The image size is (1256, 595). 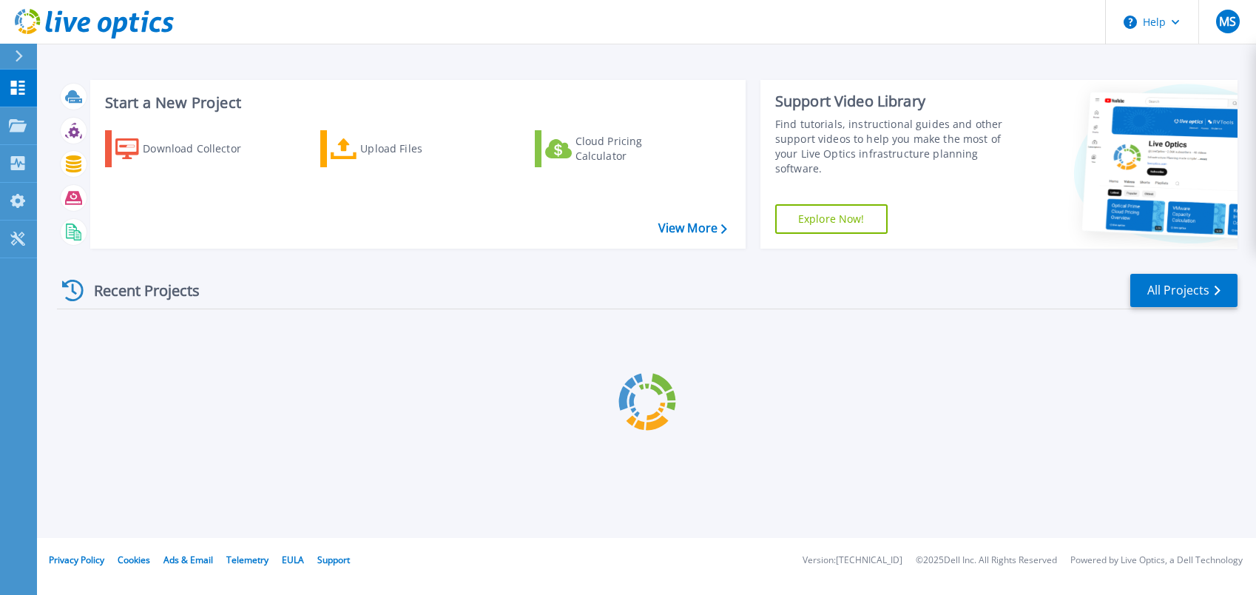 I want to click on div: Recent Projects, so click(x=138, y=290).